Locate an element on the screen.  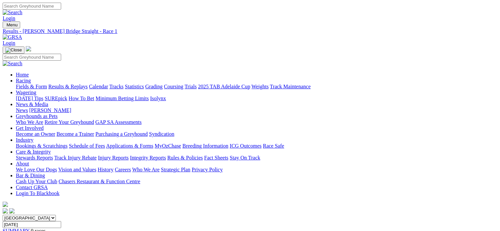
a: Fact Sheets is located at coordinates (216, 158).